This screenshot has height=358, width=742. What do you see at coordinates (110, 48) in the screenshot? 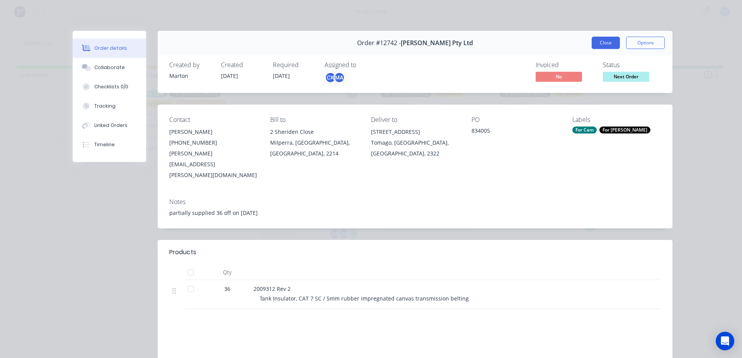
I see `div: Order details` at bounding box center [110, 48].